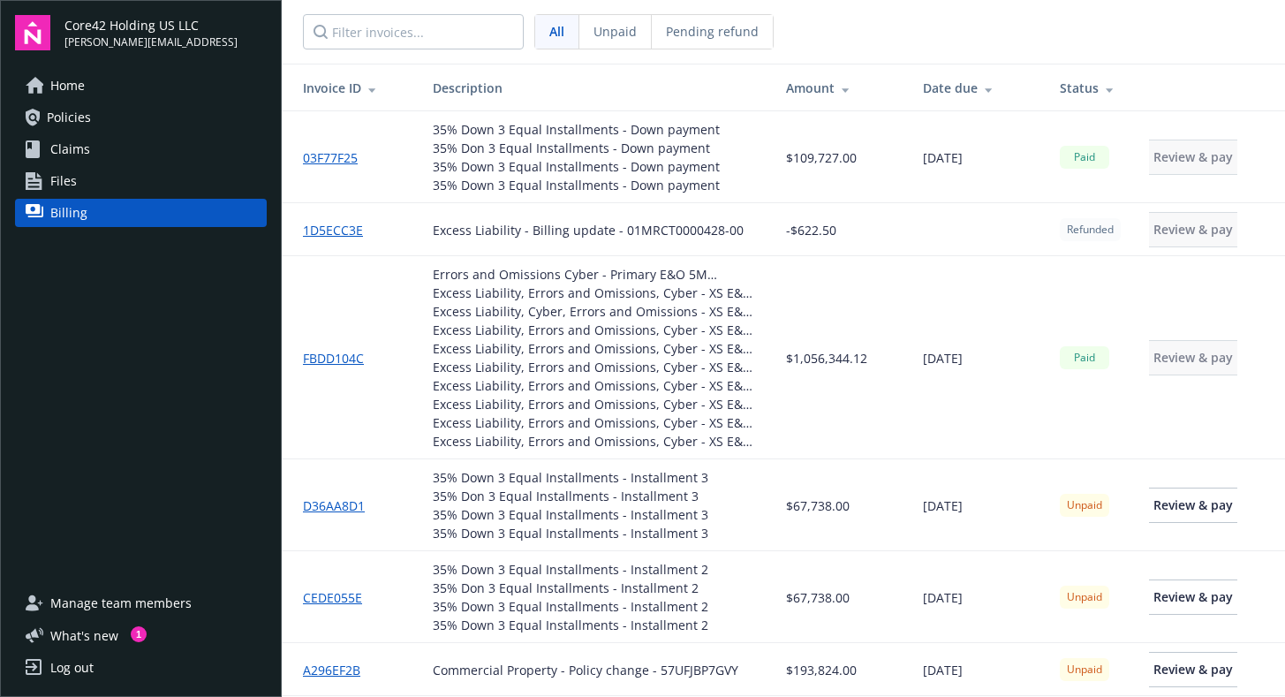 This screenshot has width=1285, height=697. Describe the element at coordinates (84, 635) in the screenshot. I see `span: What ' s new` at that location.